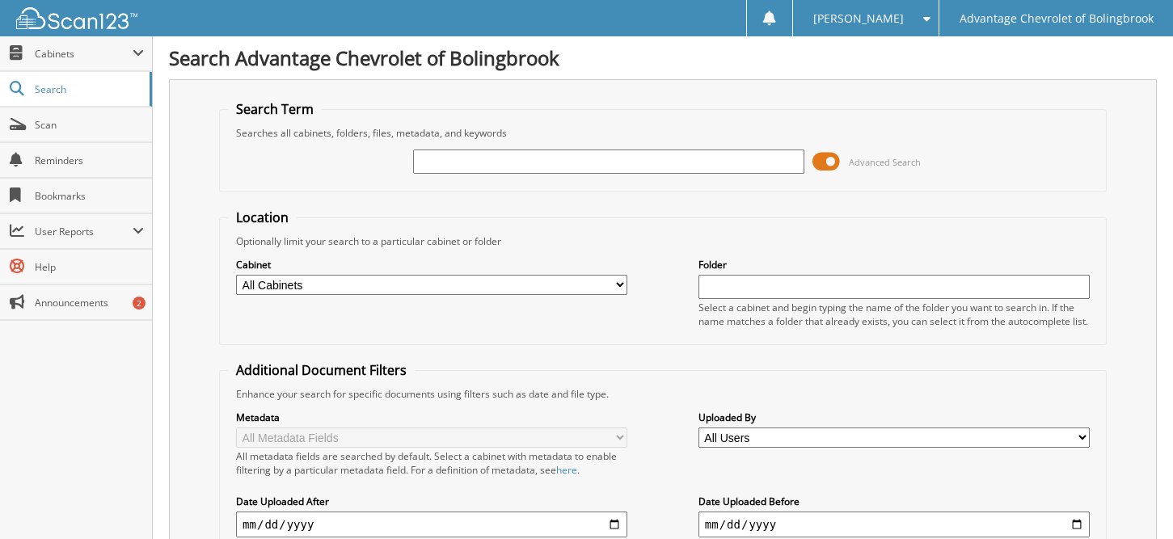 This screenshot has width=1173, height=539. I want to click on legend: Location, so click(262, 217).